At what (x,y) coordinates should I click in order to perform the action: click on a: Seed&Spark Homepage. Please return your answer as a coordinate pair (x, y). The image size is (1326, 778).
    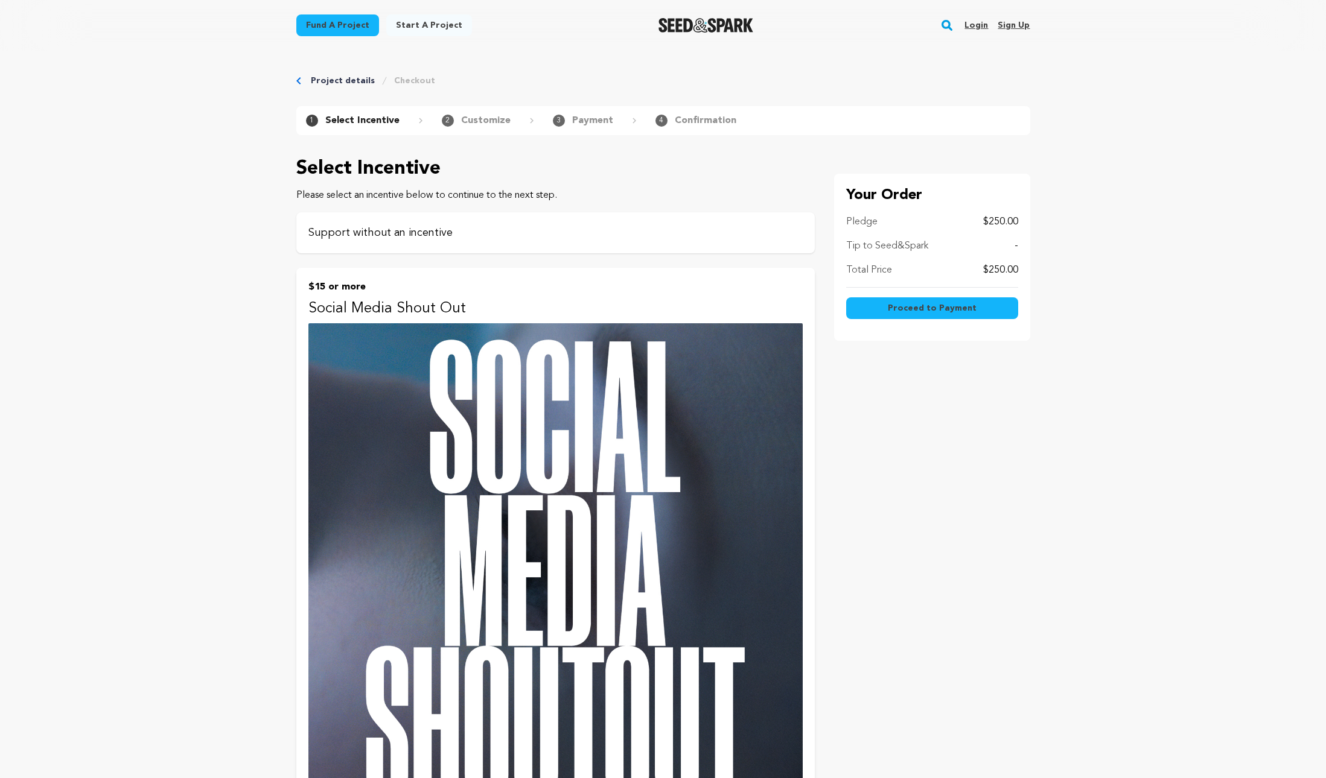
    Looking at the image, I should click on (705, 25).